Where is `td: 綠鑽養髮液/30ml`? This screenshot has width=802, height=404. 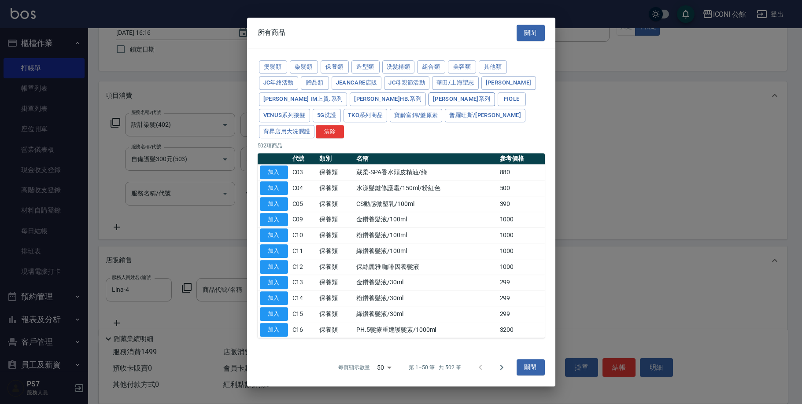
td: 綠鑽養髮液/30ml is located at coordinates (425, 314).